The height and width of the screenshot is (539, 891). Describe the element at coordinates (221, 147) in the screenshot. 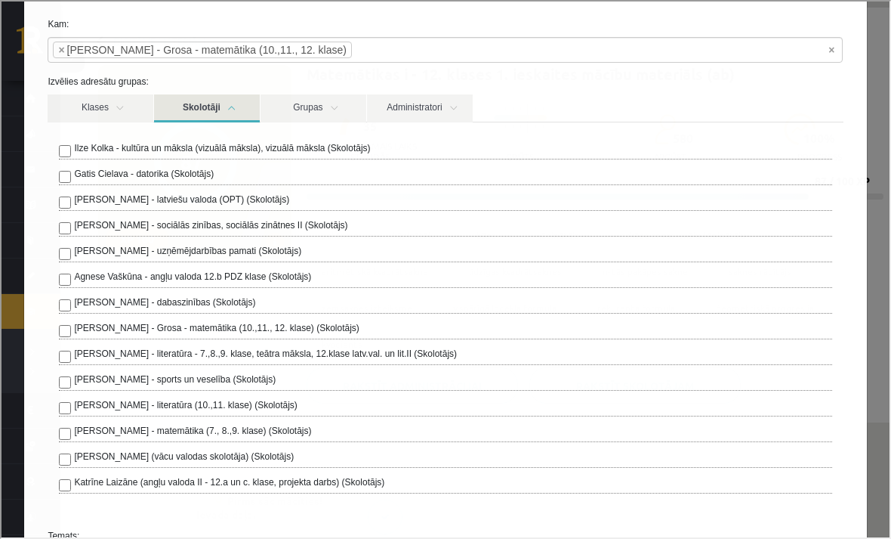

I see `label: Ilze Kolka - kultūra un māksla (vizuālā māksla), vizuālā māksla (Skolotājs)` at that location.